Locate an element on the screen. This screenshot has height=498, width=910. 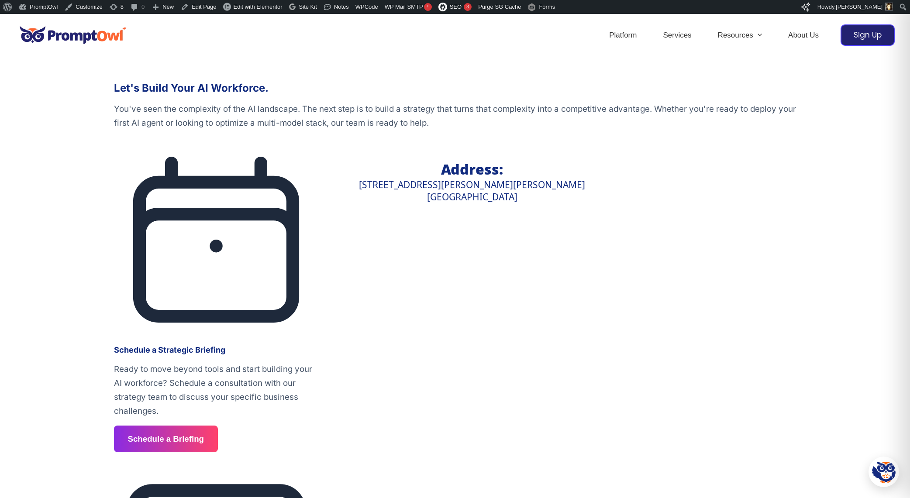
span: SEO is located at coordinates (455, 7).